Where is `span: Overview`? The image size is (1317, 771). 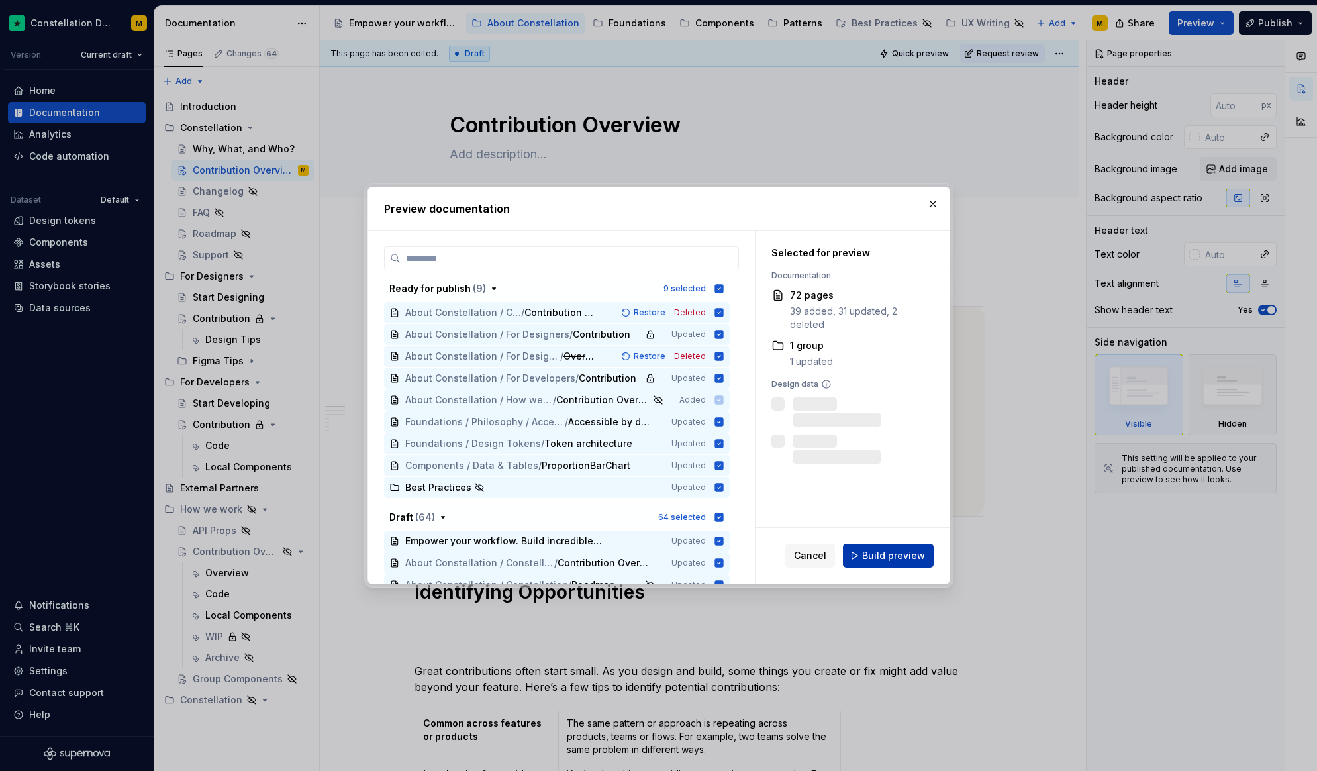 span: Overview is located at coordinates (580, 356).